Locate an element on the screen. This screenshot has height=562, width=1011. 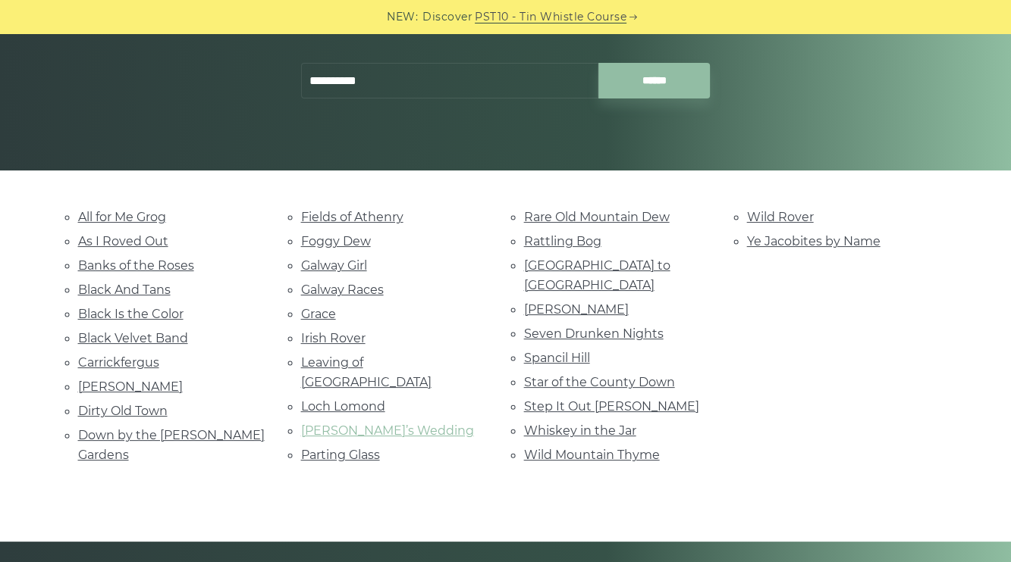
span: NEW: is located at coordinates (402, 17).